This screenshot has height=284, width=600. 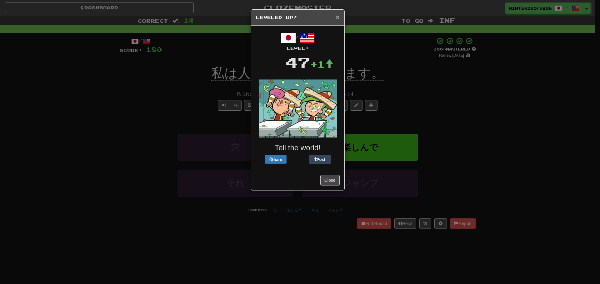 I want to click on div: 47, so click(x=298, y=62).